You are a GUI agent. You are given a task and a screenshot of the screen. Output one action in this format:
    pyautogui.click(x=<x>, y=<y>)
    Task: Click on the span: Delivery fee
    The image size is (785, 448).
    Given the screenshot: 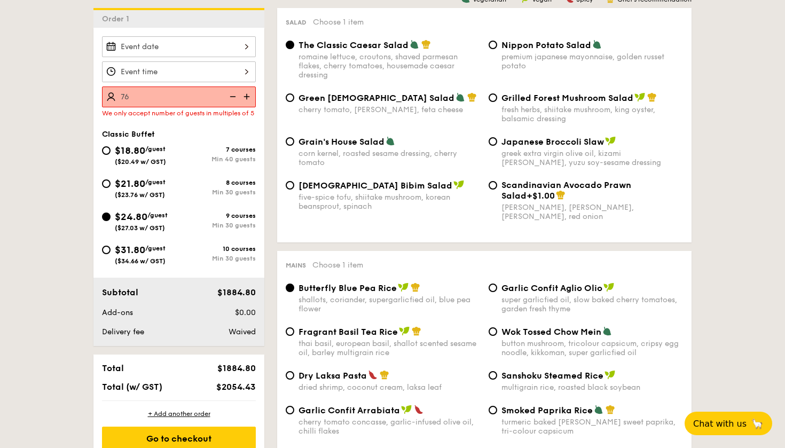 What is the action you would take?
    pyautogui.click(x=123, y=331)
    